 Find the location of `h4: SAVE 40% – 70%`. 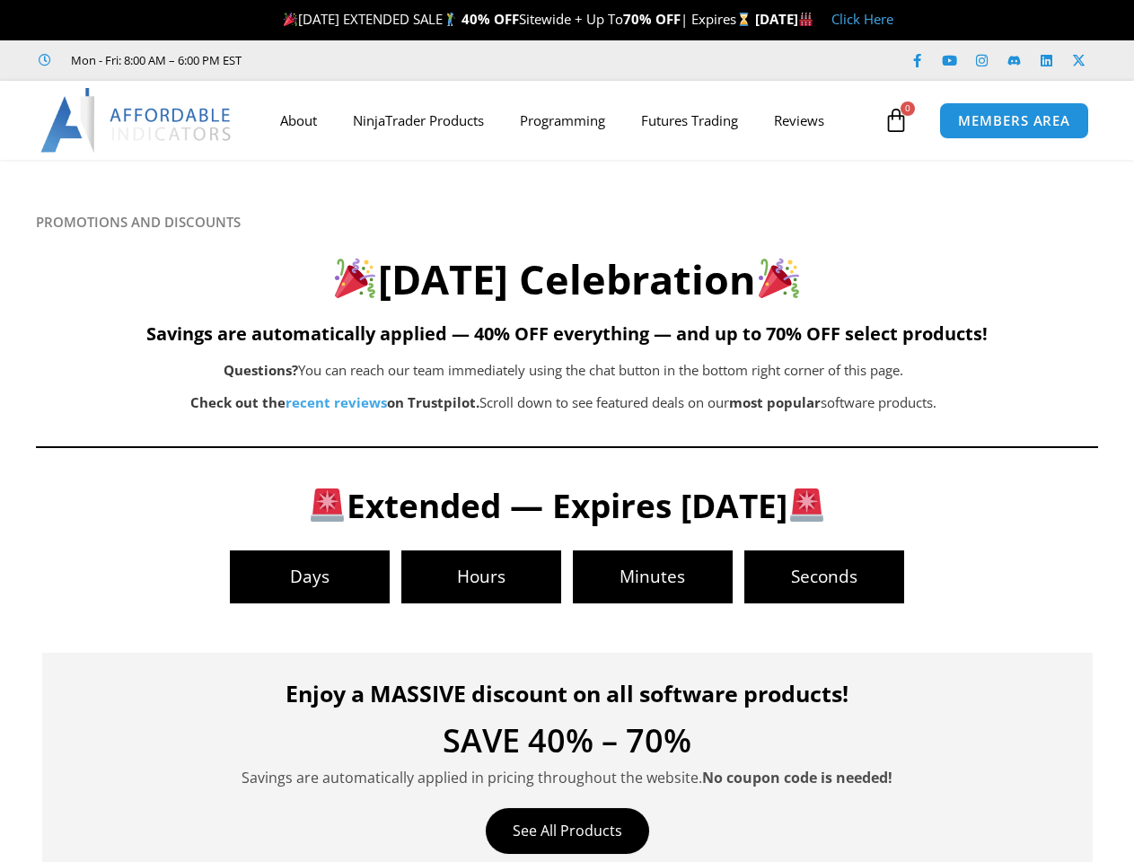

h4: SAVE 40% – 70% is located at coordinates (567, 740).